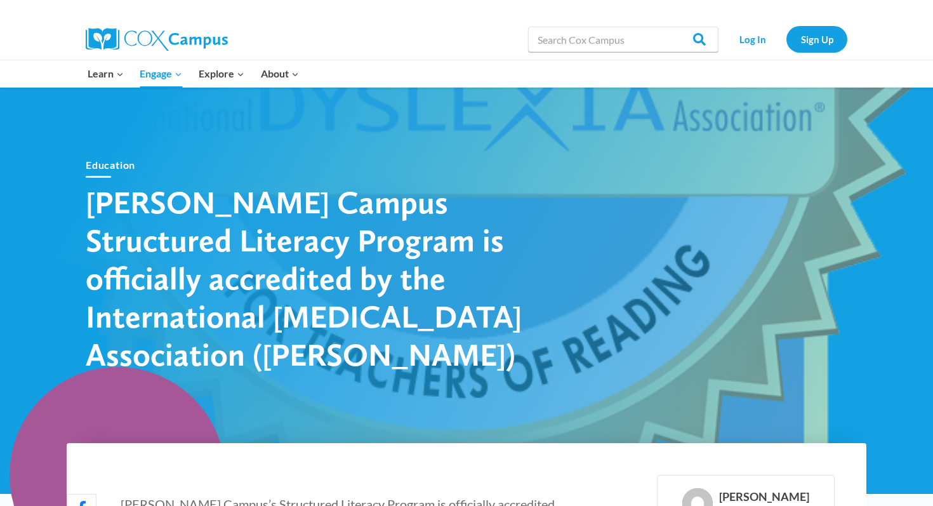 Image resolution: width=933 pixels, height=506 pixels. Describe the element at coordinates (623, 39) in the screenshot. I see `input: Search Cox Campus` at that location.